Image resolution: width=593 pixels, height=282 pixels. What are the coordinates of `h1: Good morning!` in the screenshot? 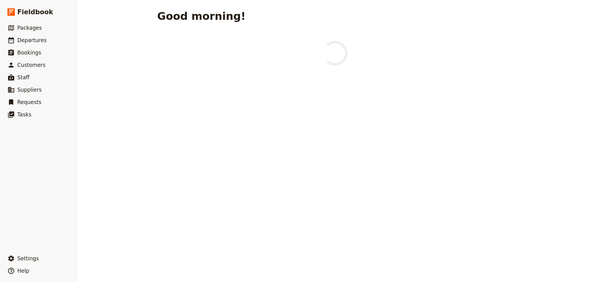 It's located at (201, 16).